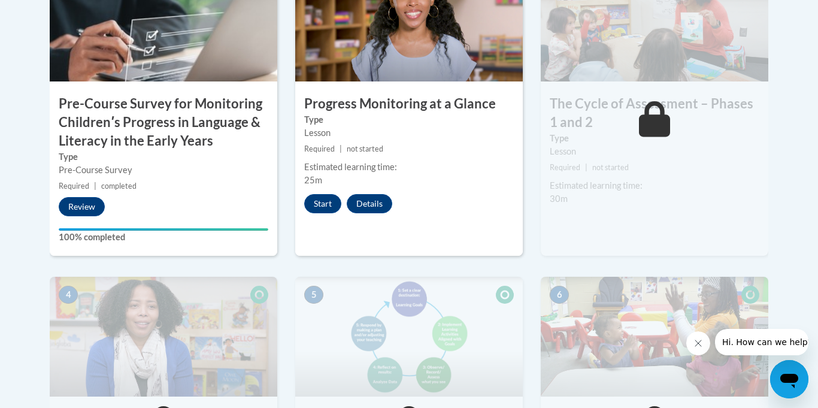  What do you see at coordinates (323, 204) in the screenshot?
I see `button: Start` at bounding box center [323, 204].